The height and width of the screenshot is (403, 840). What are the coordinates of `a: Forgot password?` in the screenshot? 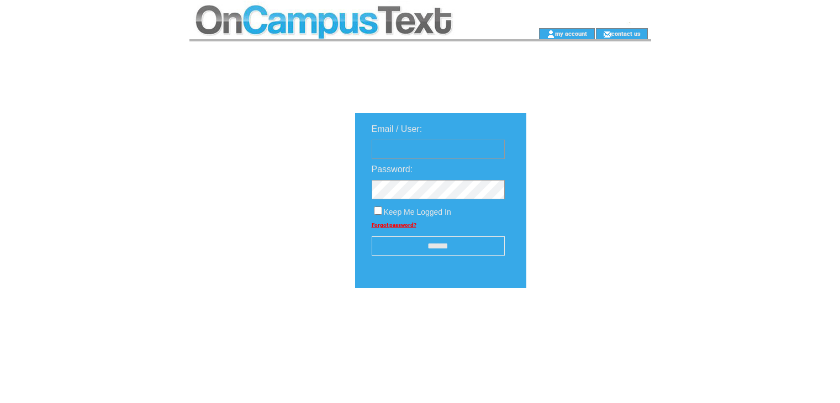 It's located at (394, 225).